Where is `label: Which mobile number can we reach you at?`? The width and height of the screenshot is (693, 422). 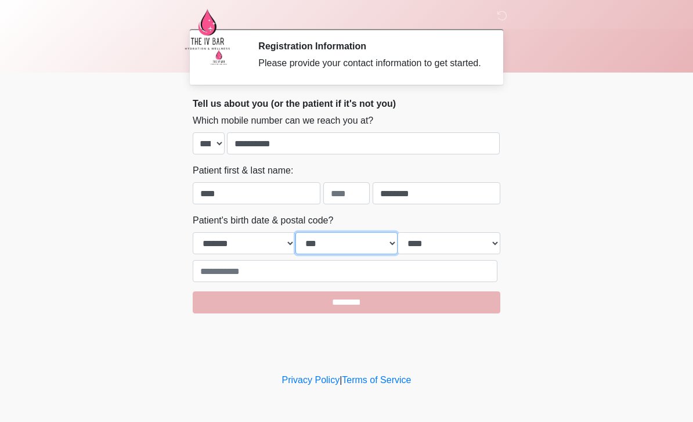 label: Which mobile number can we reach you at? is located at coordinates (283, 121).